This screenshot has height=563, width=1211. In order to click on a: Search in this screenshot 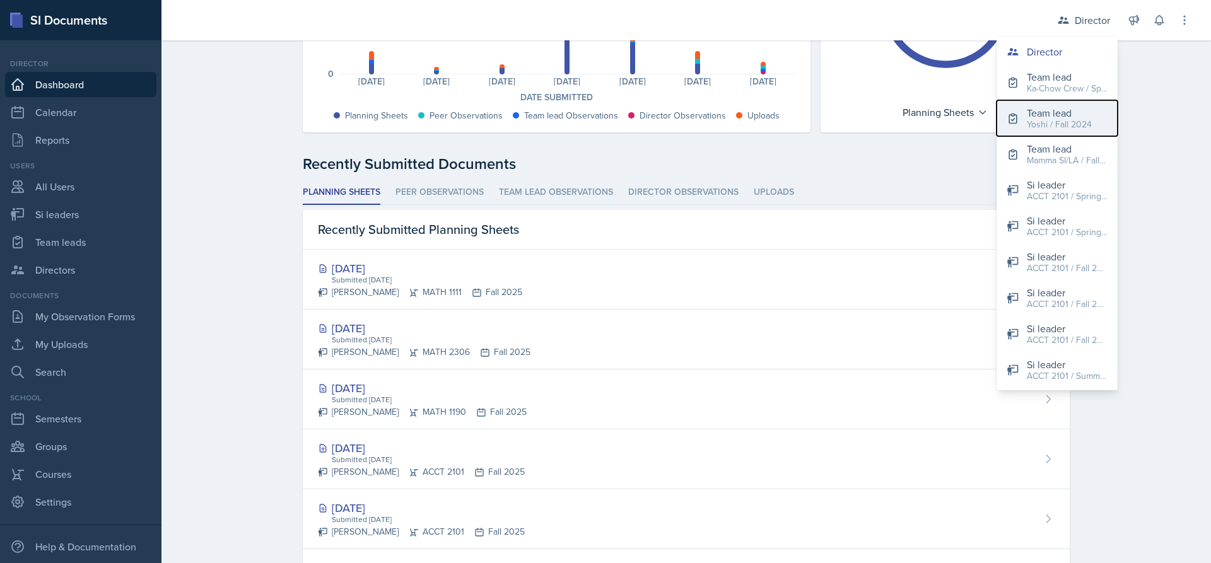, I will do `click(81, 372)`.